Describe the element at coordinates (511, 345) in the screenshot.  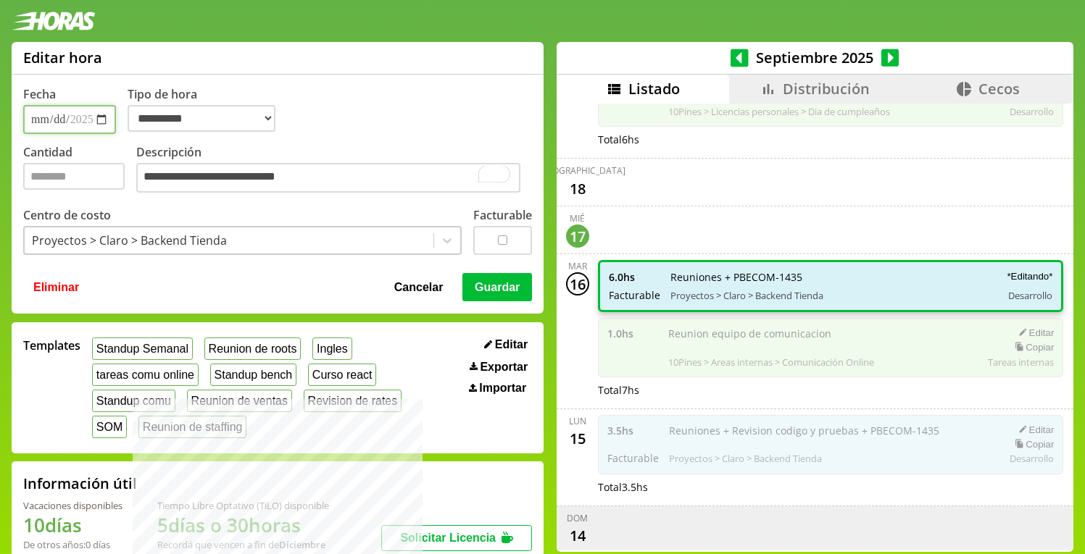
I see `span: Editar` at that location.